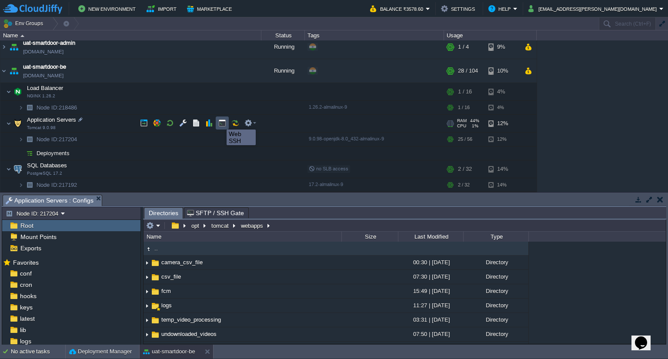 This screenshot has width=668, height=359. I want to click on button: Node ID: 217204, so click(33, 214).